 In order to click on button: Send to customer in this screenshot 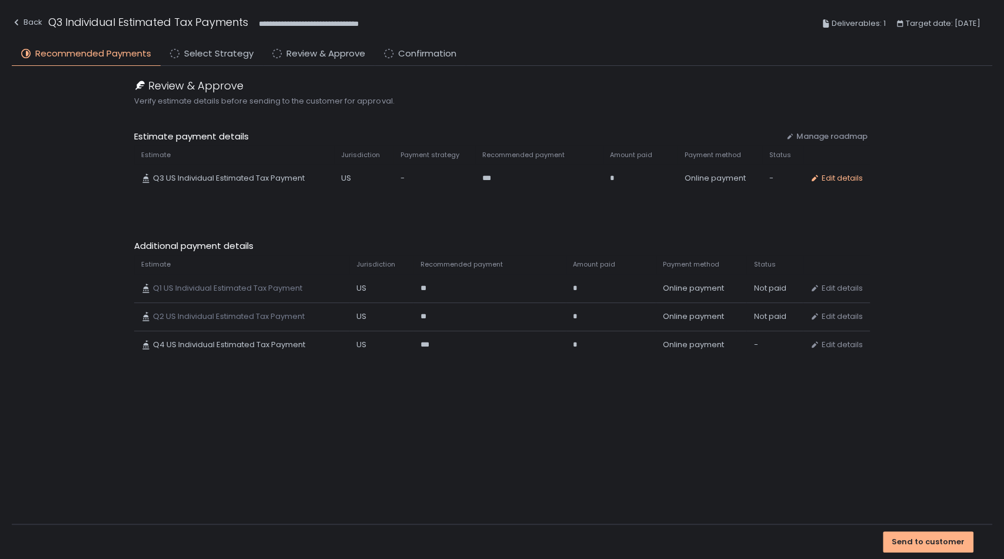, I will do `click(928, 542)`.